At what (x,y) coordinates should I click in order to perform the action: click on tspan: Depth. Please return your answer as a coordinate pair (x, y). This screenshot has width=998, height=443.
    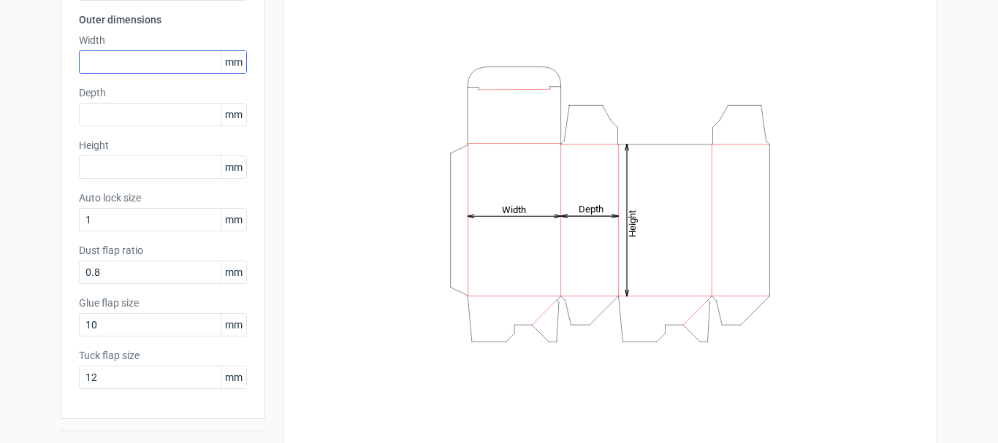
    Looking at the image, I should click on (591, 209).